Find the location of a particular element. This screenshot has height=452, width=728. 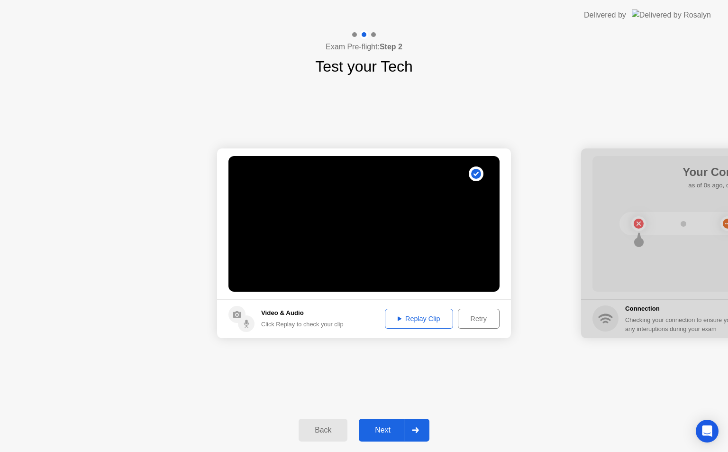

div: Click Replay to check your clip is located at coordinates (302, 324).